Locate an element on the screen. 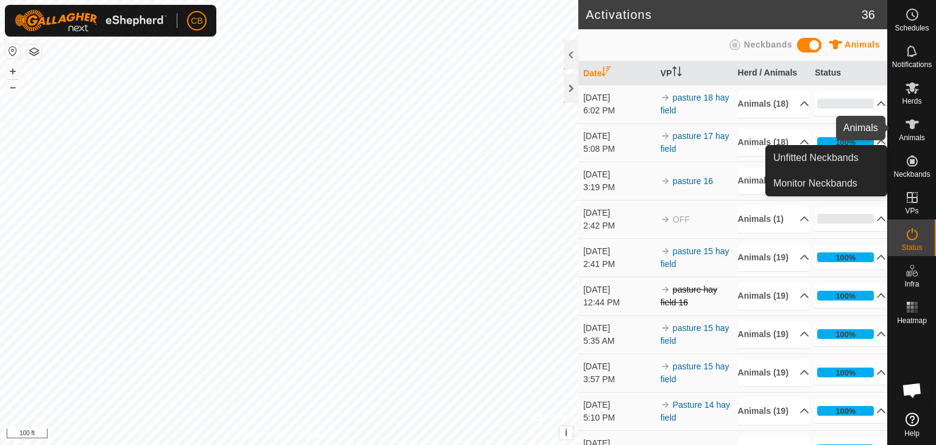 The image size is (936, 445). a: pasture 18 hay field is located at coordinates (695, 104).